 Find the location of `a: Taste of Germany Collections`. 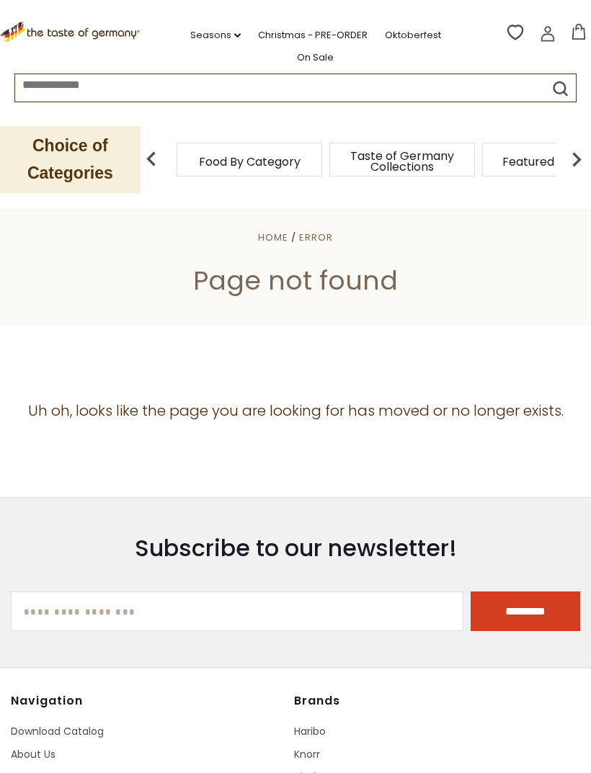

a: Taste of Germany Collections is located at coordinates (402, 161).